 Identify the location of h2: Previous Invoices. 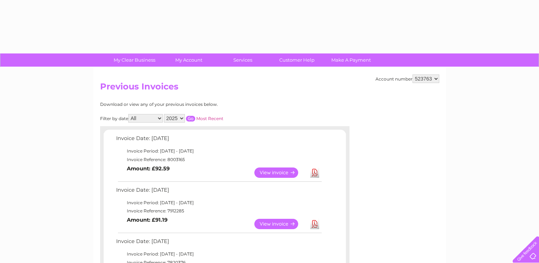
(270, 88).